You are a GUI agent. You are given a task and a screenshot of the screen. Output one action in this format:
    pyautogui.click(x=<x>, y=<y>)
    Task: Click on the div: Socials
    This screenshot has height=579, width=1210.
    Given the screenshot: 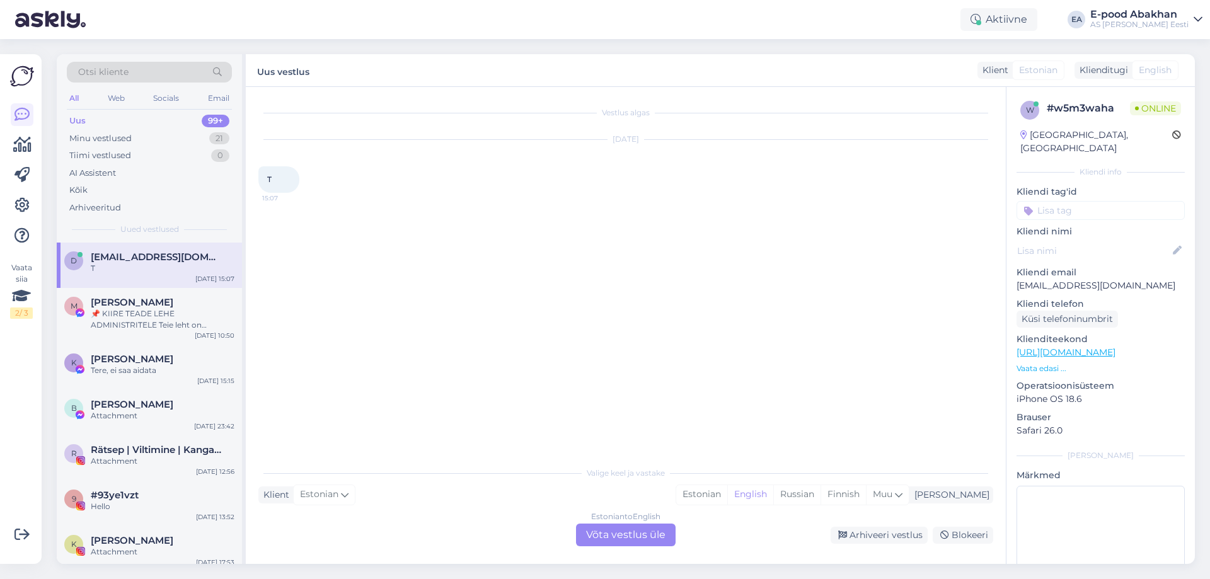 What is the action you would take?
    pyautogui.click(x=166, y=98)
    